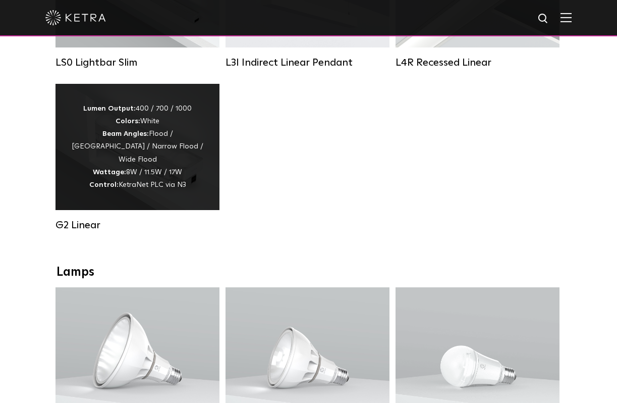 The width and height of the screenshot is (617, 403). What do you see at coordinates (126, 134) in the screenshot?
I see `strong: Beam Angles:` at bounding box center [126, 134].